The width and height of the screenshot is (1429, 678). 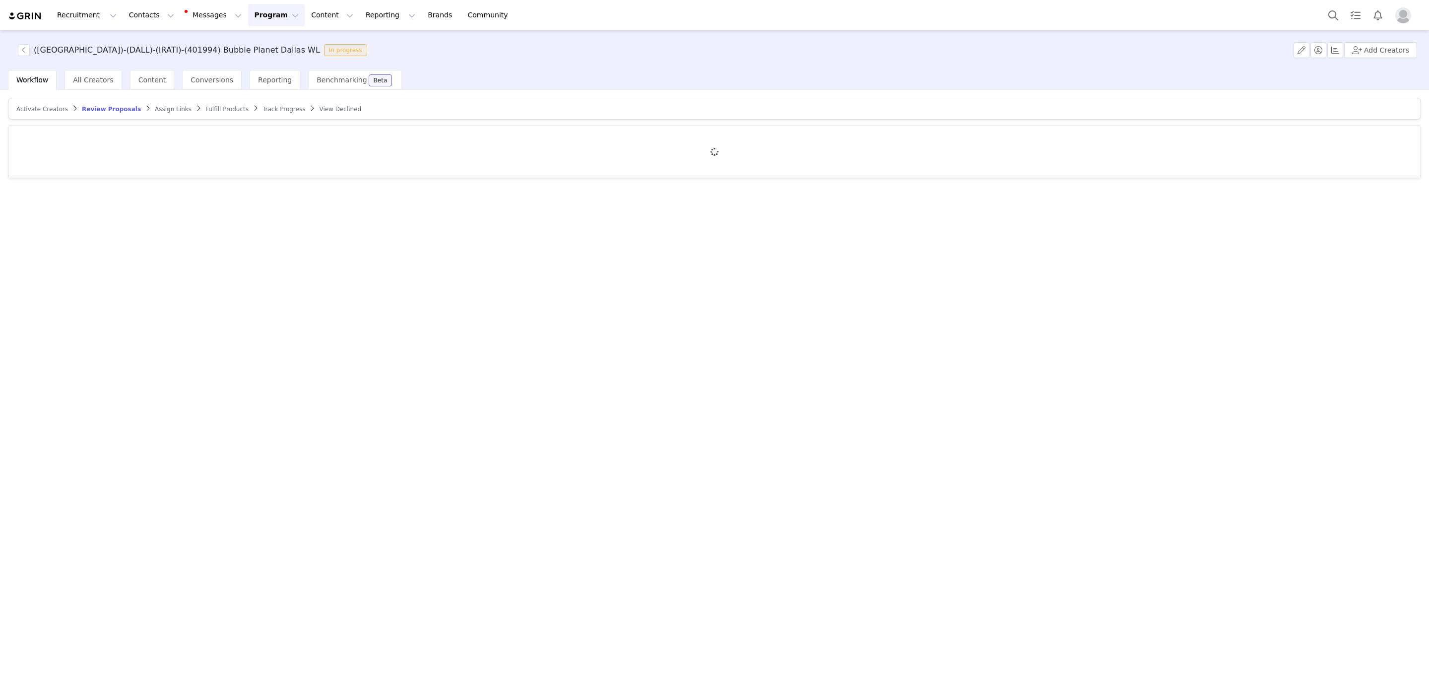 I want to click on span: [object Object], so click(x=194, y=50).